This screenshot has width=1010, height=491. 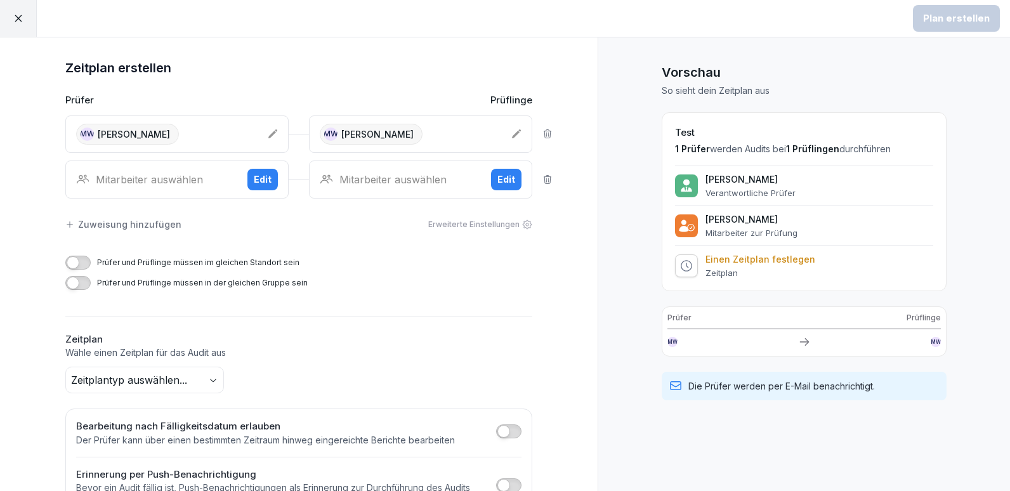 I want to click on h2: Erinnerung per Push-Benachrichtigung, so click(x=283, y=475).